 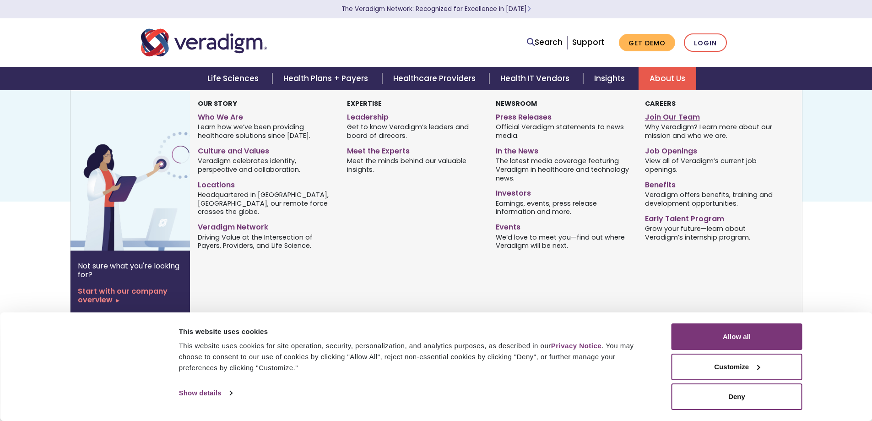 I want to click on a: Job Openings, so click(x=713, y=149).